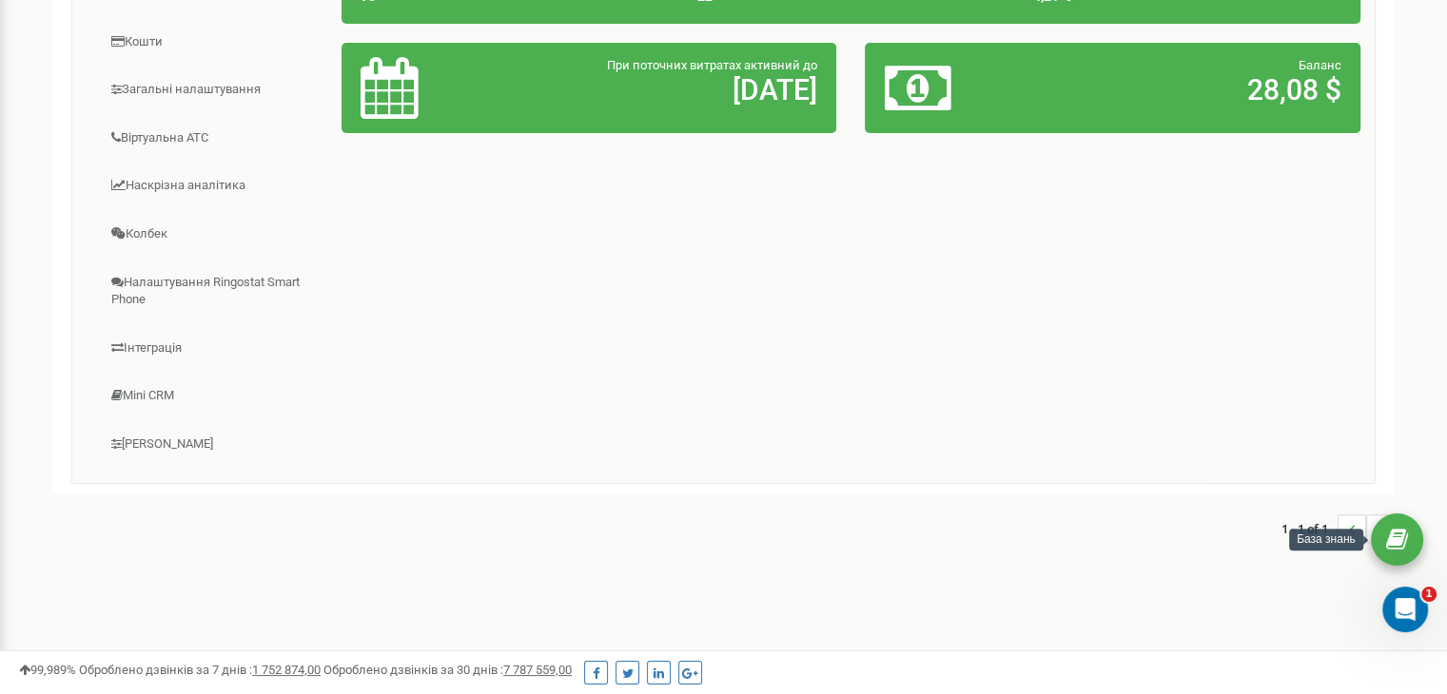 This screenshot has width=1447, height=694. Describe the element at coordinates (48, 670) in the screenshot. I see `span: 99,989%` at that location.